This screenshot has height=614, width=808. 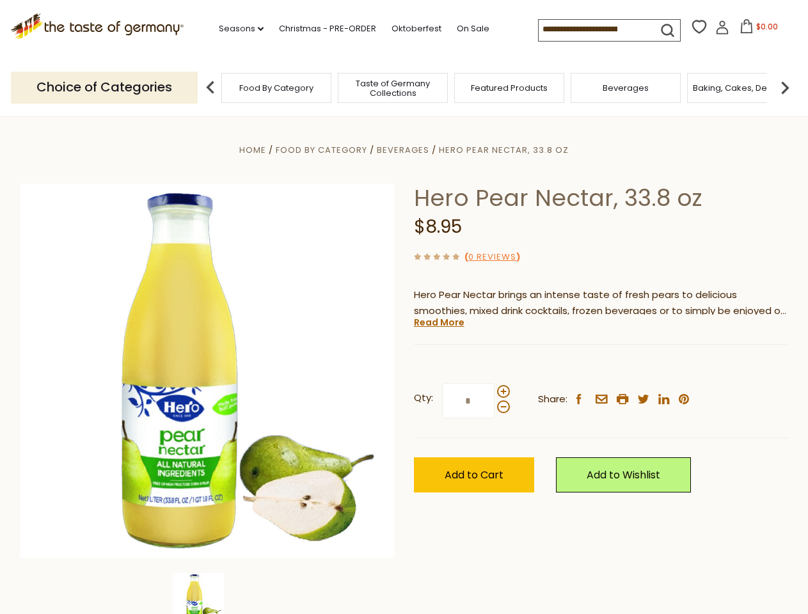 What do you see at coordinates (758, 29) in the screenshot?
I see `button: $0.00` at bounding box center [758, 29].